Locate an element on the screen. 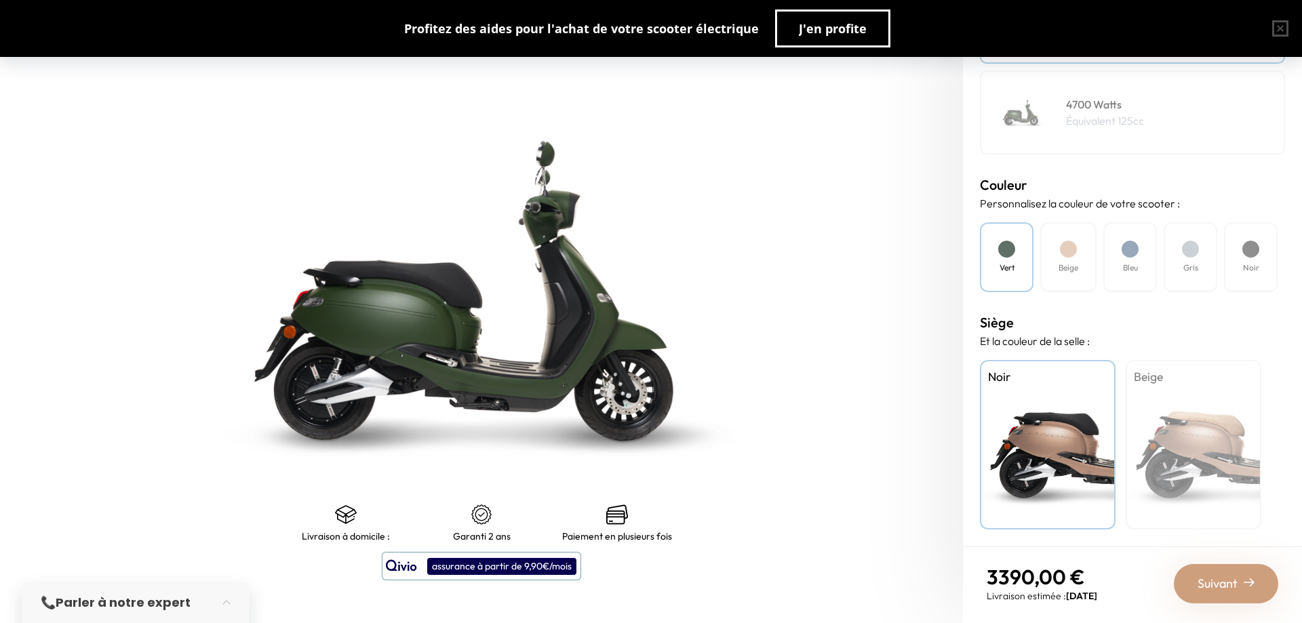  h4: Bleu is located at coordinates (1131, 268).